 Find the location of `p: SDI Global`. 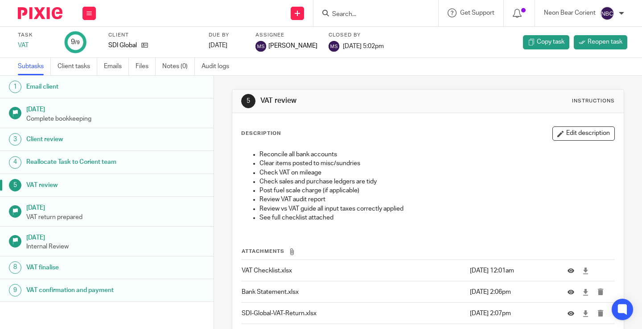

p: SDI Global is located at coordinates (123, 45).